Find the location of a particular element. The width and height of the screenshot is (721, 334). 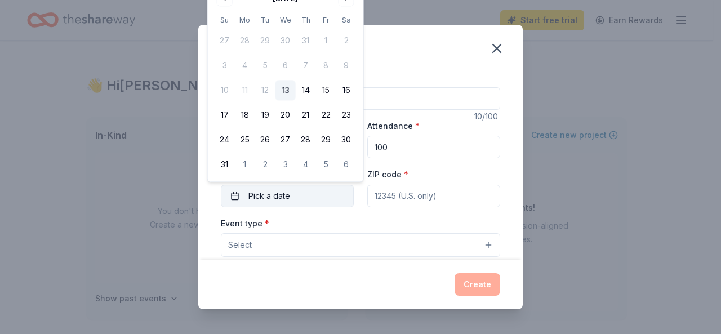

button: 25 is located at coordinates (245, 140).